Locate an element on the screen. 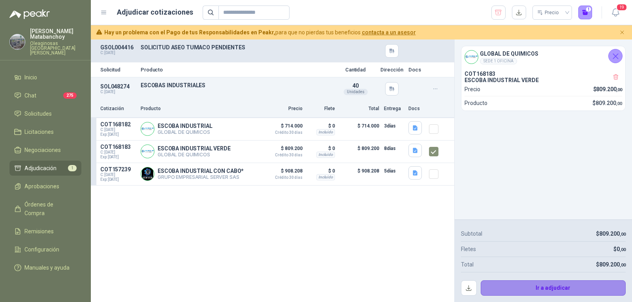 The image size is (632, 302). p: SOL048274 is located at coordinates (118, 87).